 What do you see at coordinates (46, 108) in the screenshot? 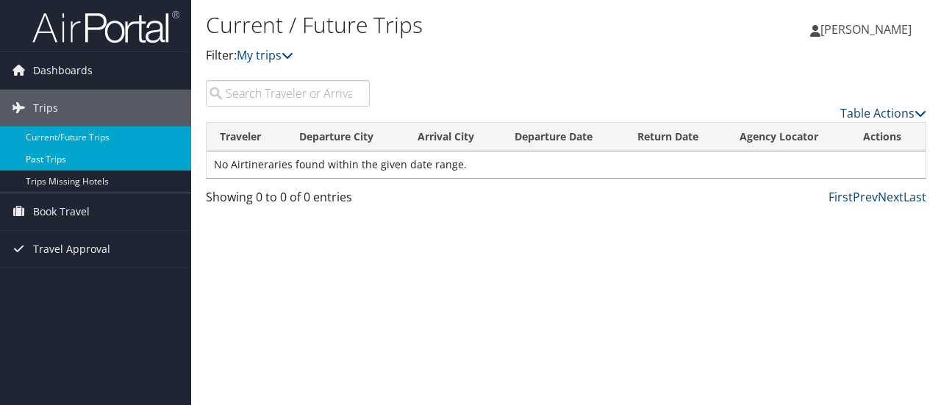
I see `span: Trips` at bounding box center [46, 108].